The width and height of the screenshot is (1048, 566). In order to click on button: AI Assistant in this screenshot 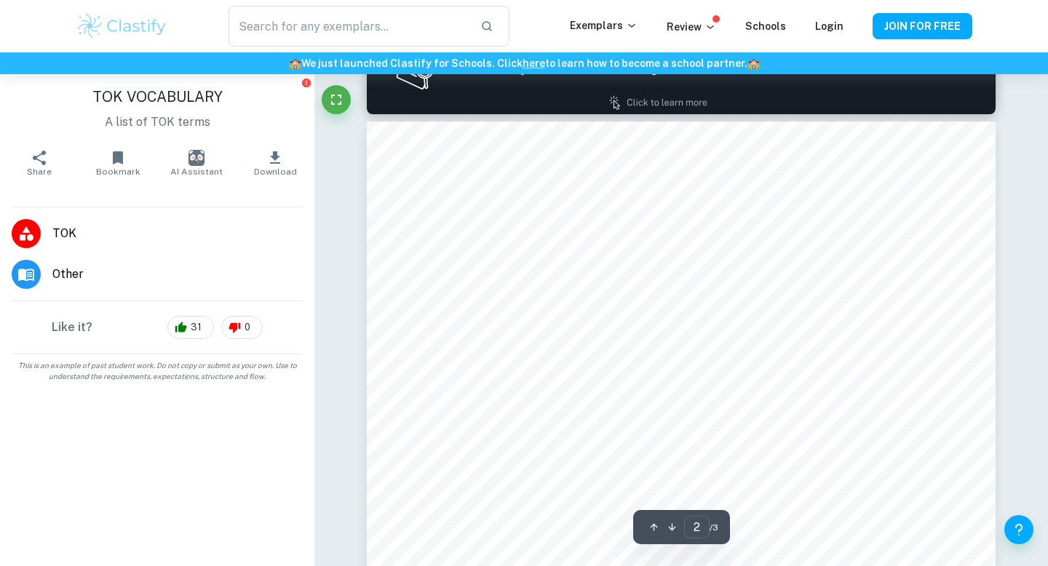, I will do `click(196, 163)`.